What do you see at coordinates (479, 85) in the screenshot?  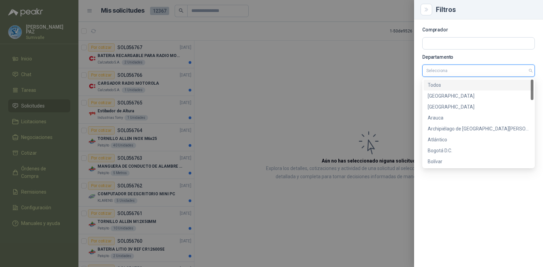 I see `div: Todos` at bounding box center [479, 85].